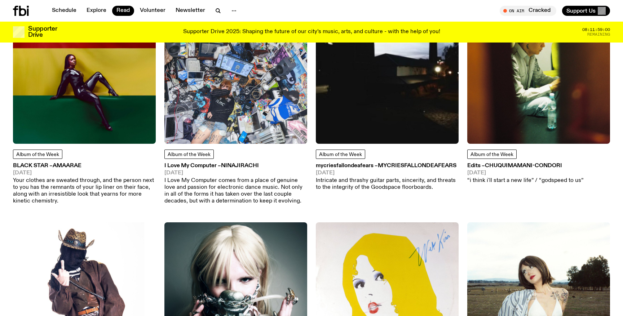 The width and height of the screenshot is (623, 316). What do you see at coordinates (528, 11) in the screenshot?
I see `button: On AirCracked` at bounding box center [528, 11].